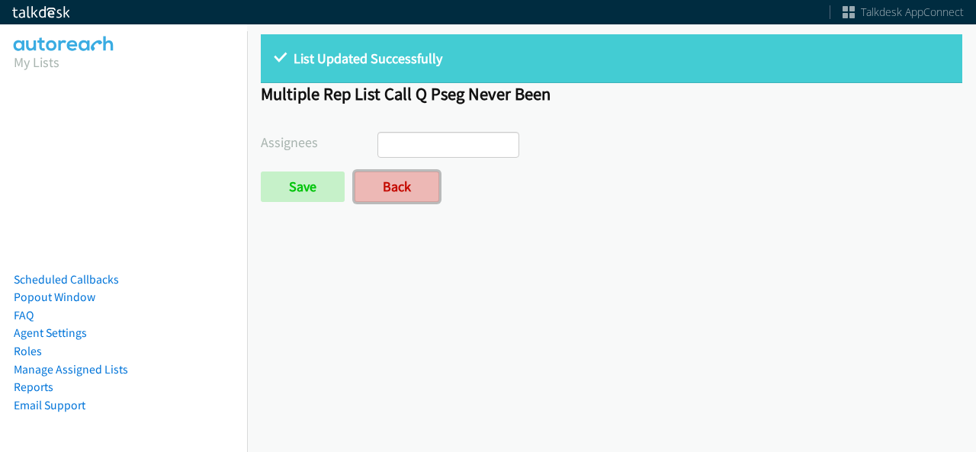 This screenshot has width=976, height=452. What do you see at coordinates (37, 62) in the screenshot?
I see `a: My Lists` at bounding box center [37, 62].